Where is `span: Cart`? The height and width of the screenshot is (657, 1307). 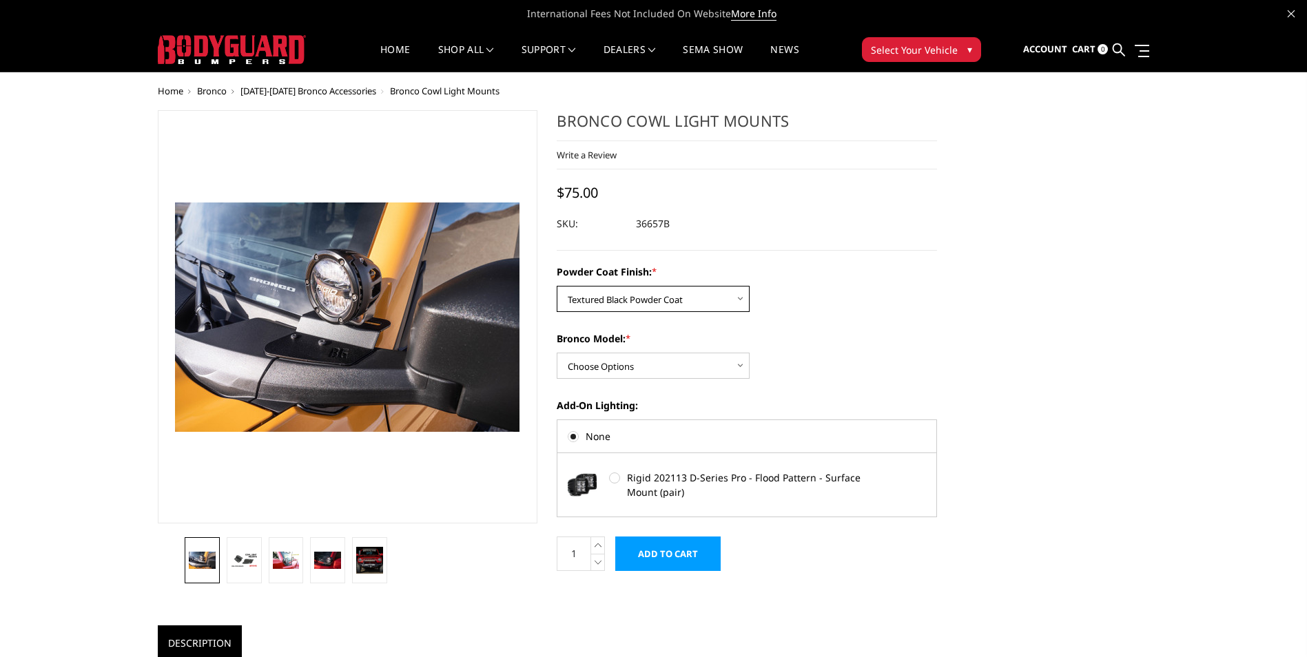
span: Cart is located at coordinates (1084, 49).